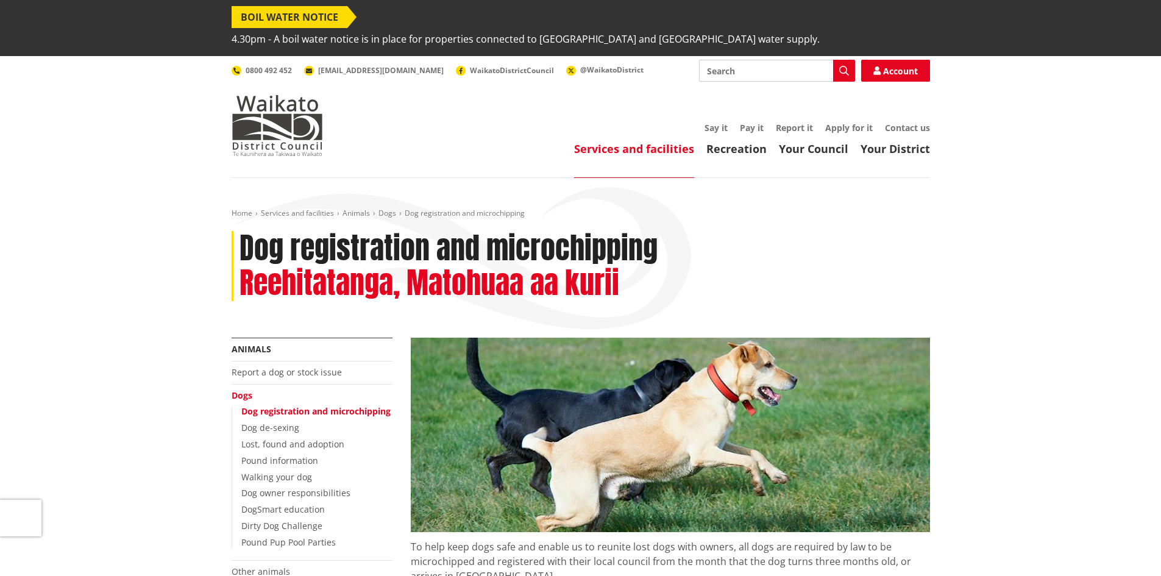  What do you see at coordinates (429, 283) in the screenshot?
I see `h2: Reehitatanga, Matohuaa aa kurii` at bounding box center [429, 283].